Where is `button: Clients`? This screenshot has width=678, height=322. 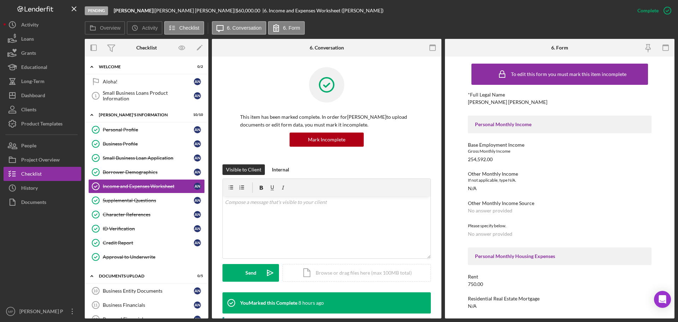 button: Clients is located at coordinates (42, 109).